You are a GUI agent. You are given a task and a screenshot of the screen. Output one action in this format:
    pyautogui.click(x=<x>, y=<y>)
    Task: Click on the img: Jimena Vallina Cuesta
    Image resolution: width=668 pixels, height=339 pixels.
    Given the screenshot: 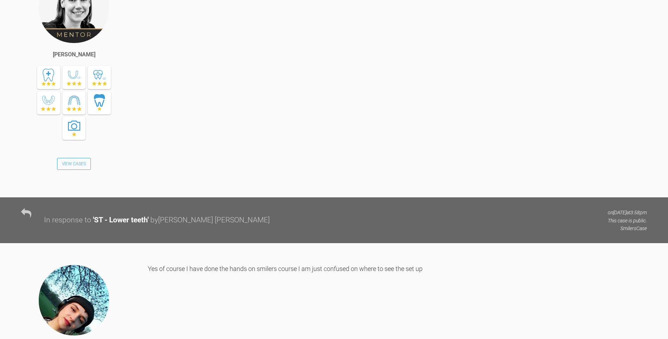 What is the action you would take?
    pyautogui.click(x=74, y=300)
    